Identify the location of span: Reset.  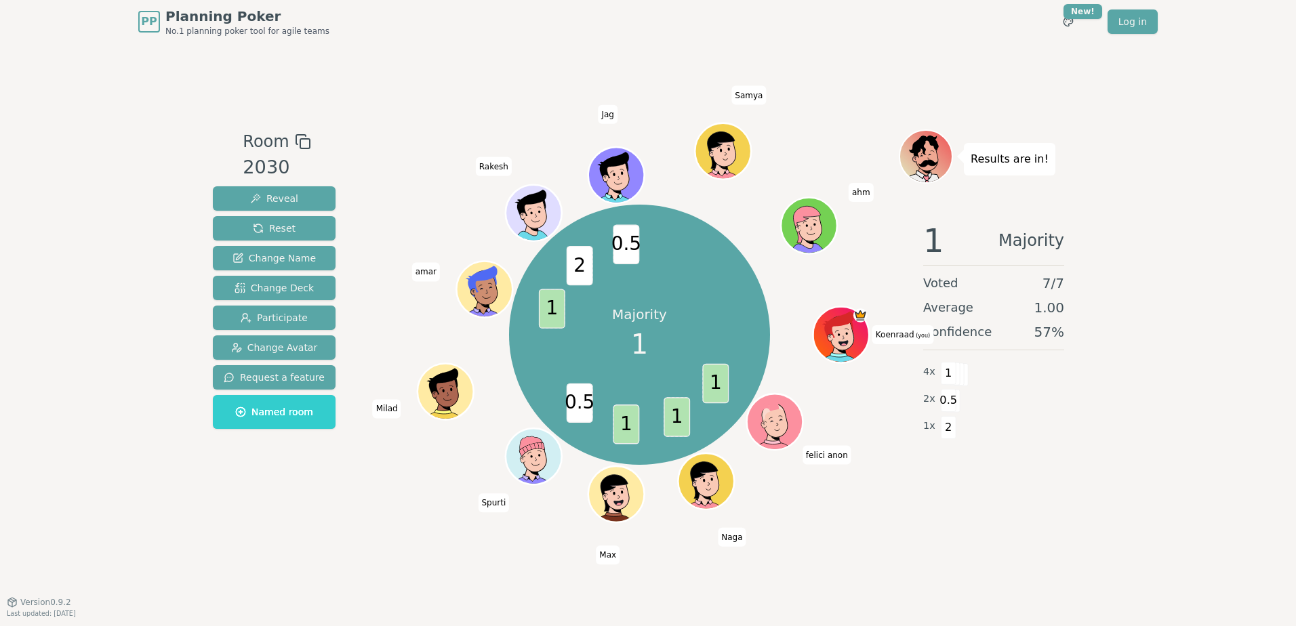
(274, 228).